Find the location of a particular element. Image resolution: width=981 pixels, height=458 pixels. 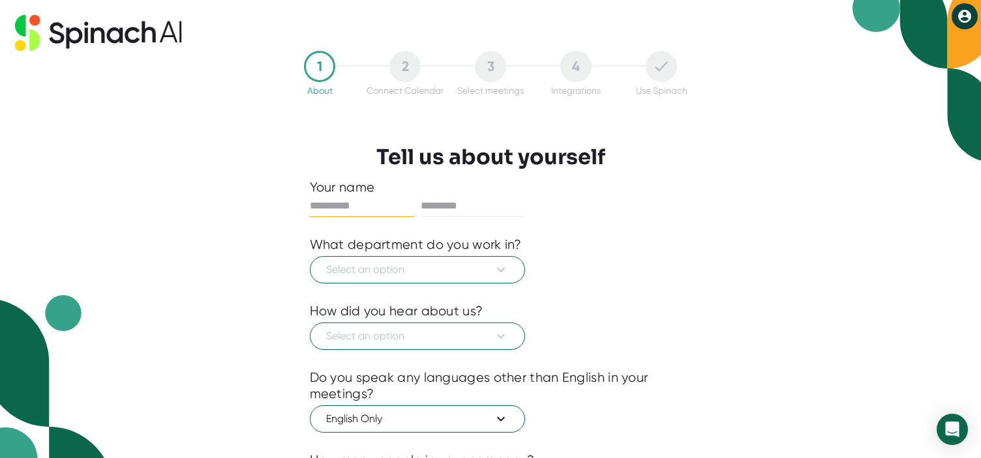

button: English Only is located at coordinates (417, 419).